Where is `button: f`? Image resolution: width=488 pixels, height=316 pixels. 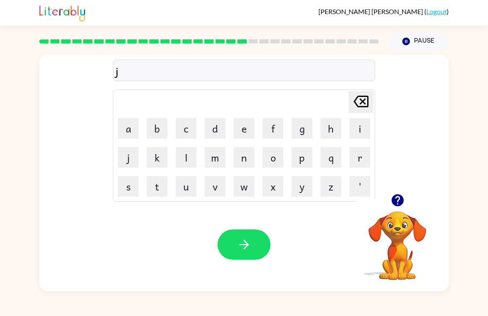 button: f is located at coordinates (273, 128).